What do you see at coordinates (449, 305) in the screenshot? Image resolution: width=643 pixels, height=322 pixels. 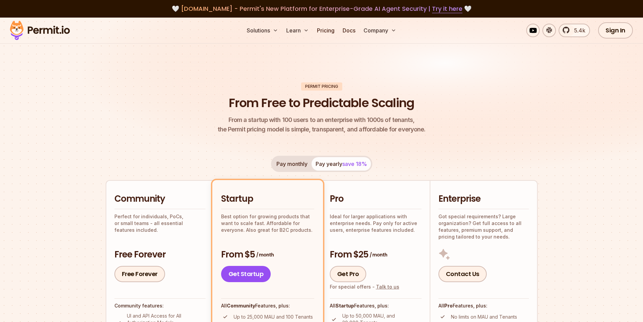 I see `strong: Pro` at bounding box center [449, 305].